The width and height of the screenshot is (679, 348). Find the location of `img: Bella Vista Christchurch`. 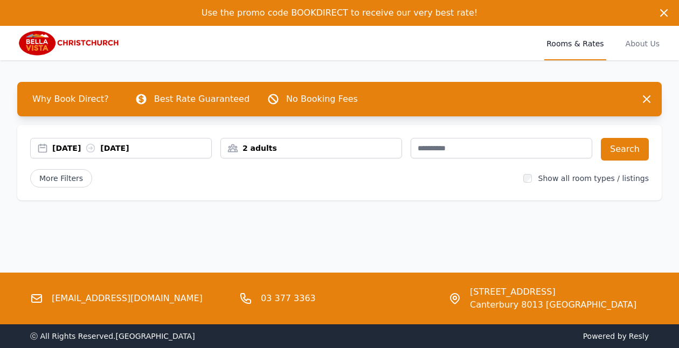

img: Bella Vista Christchurch is located at coordinates (69, 43).